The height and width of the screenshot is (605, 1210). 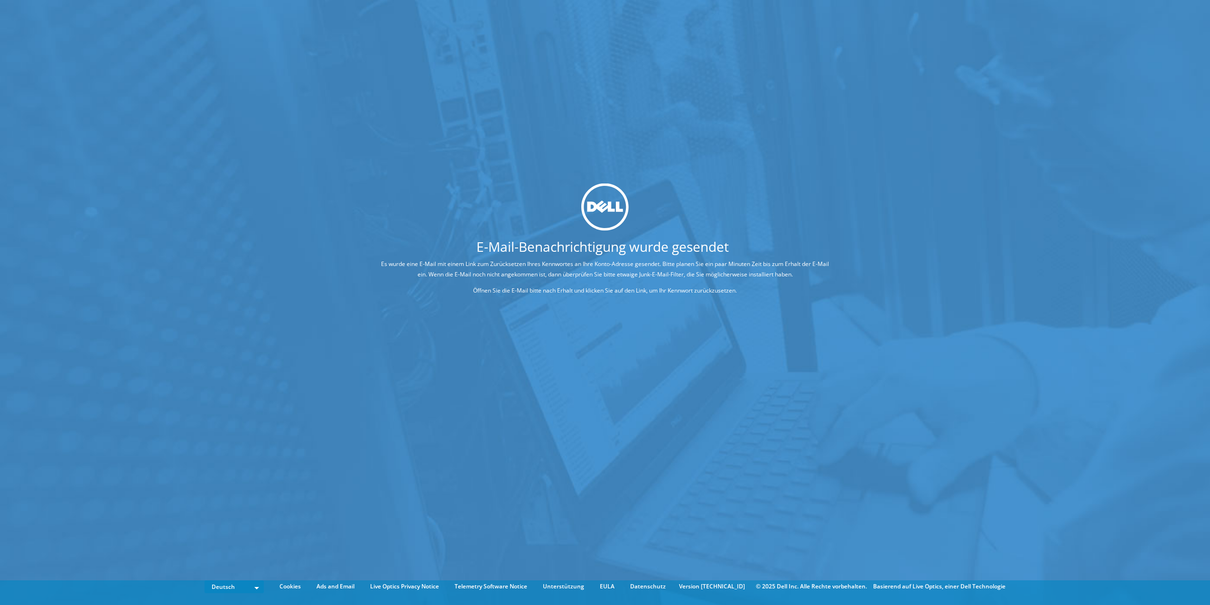 What do you see at coordinates (648, 587) in the screenshot?
I see `a: Datenschutz` at bounding box center [648, 587].